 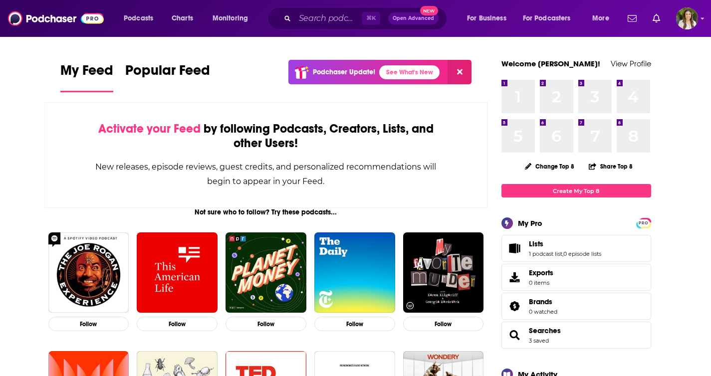 What do you see at coordinates (687, 18) in the screenshot?
I see `button: Show profile menu` at bounding box center [687, 18].